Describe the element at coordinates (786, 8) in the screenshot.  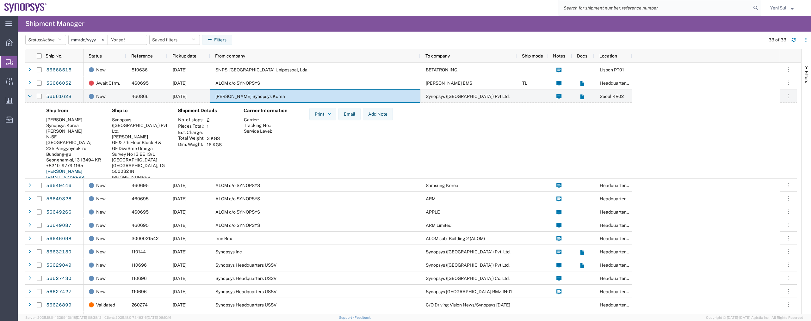
I see `button: Yeni Sul` at that location.